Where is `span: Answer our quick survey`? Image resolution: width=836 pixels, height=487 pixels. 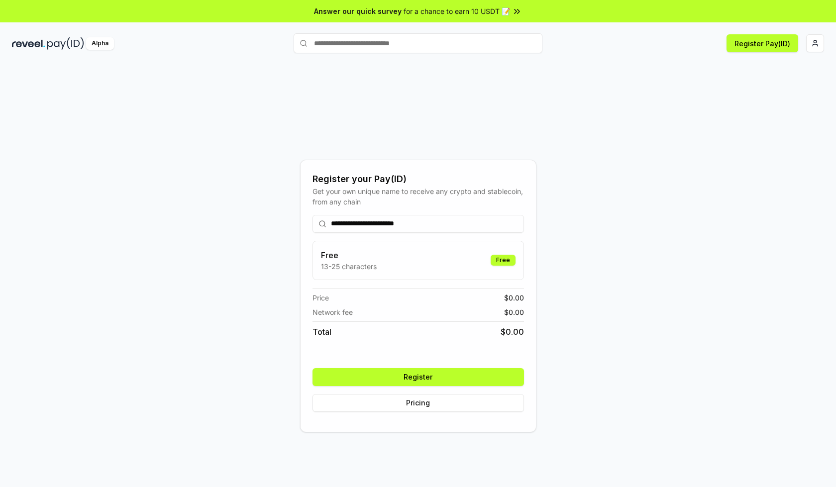 span: Answer our quick survey is located at coordinates (358, 11).